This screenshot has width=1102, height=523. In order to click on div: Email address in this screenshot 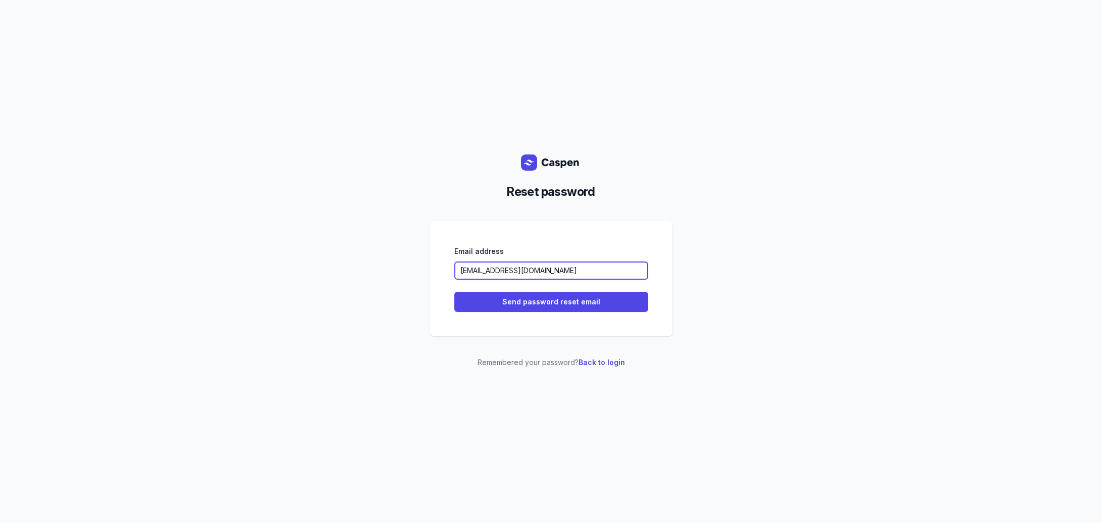, I will do `click(551, 251)`.